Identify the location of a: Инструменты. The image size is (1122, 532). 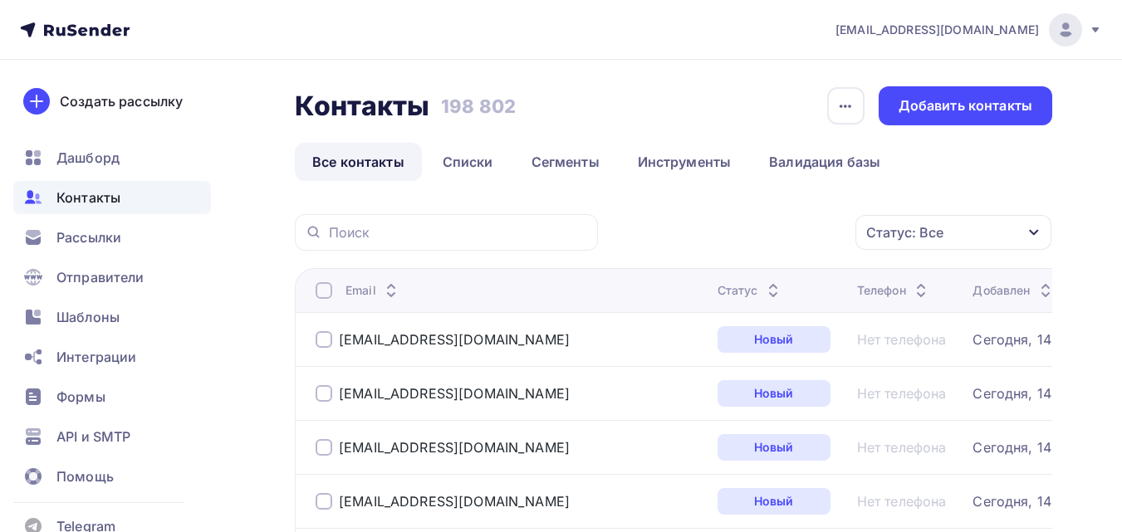
(684, 162).